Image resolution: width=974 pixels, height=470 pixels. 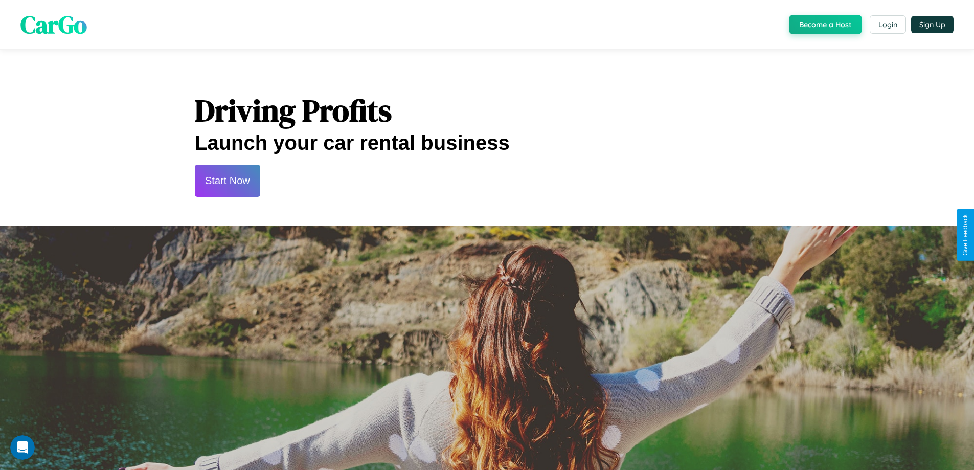 I want to click on h2: Launch your car rental business, so click(x=487, y=143).